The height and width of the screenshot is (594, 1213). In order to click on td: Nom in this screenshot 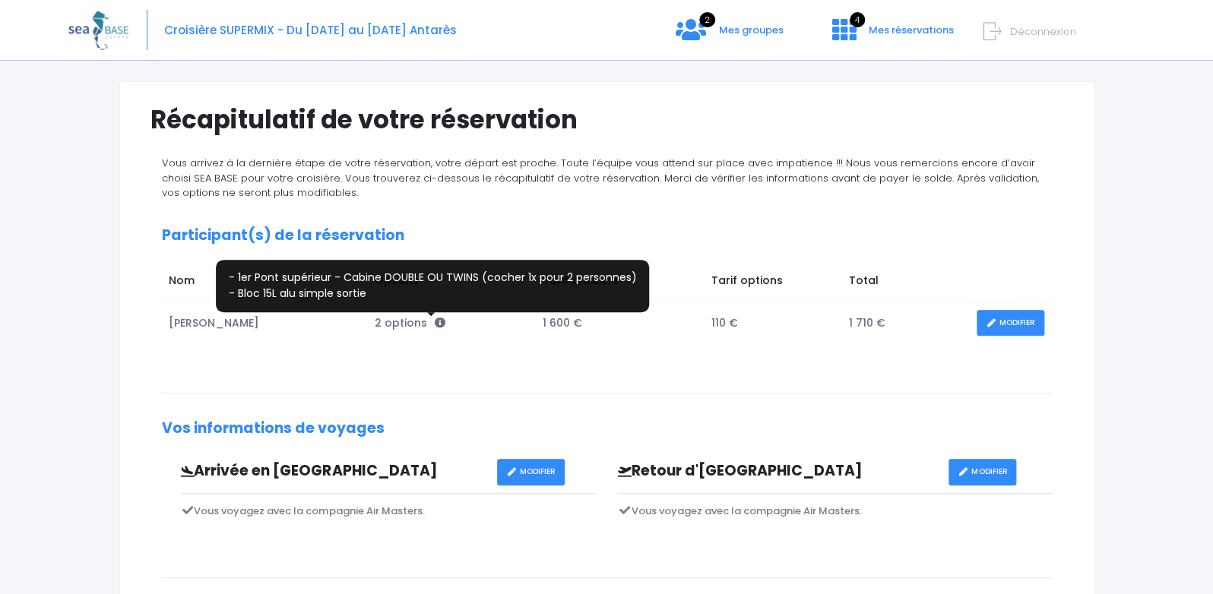, I will do `click(265, 284)`.